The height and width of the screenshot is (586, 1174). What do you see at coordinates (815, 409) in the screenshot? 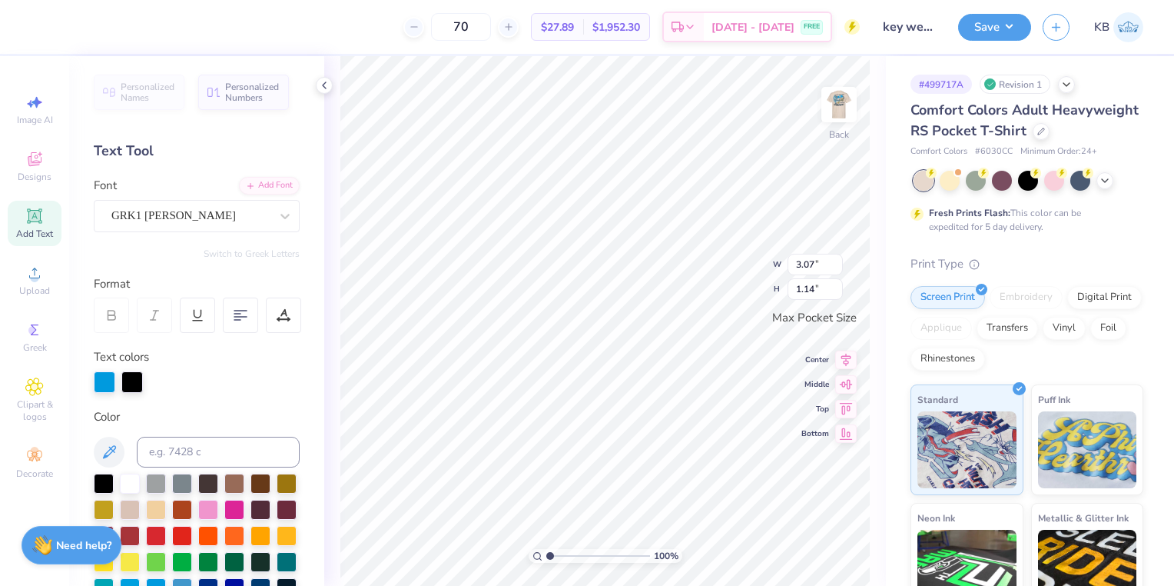
I see `span: Top` at bounding box center [815, 409].